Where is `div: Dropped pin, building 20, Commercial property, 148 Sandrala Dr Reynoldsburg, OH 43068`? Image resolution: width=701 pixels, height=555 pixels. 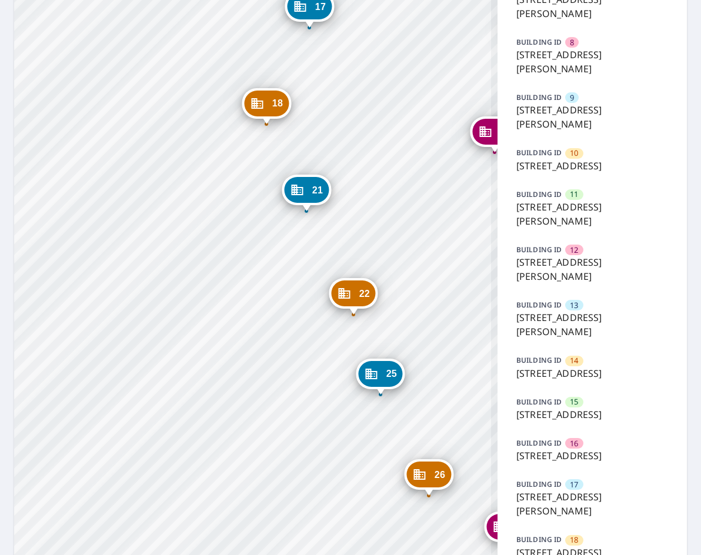 div: Dropped pin, building 20, Commercial property, 148 Sandrala Dr Reynoldsburg, OH 43068 is located at coordinates (494, 135).